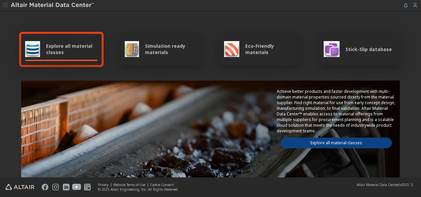 This screenshot has width=421, height=197. What do you see at coordinates (171, 49) in the screenshot?
I see `span: Simulation ready materials` at bounding box center [171, 49].